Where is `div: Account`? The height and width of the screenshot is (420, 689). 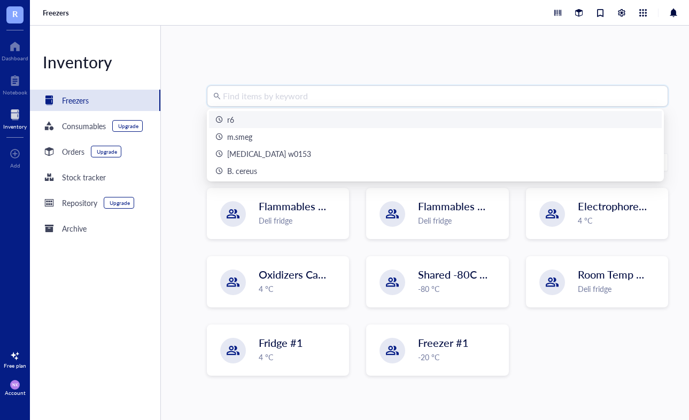 div: Account is located at coordinates (15, 393).